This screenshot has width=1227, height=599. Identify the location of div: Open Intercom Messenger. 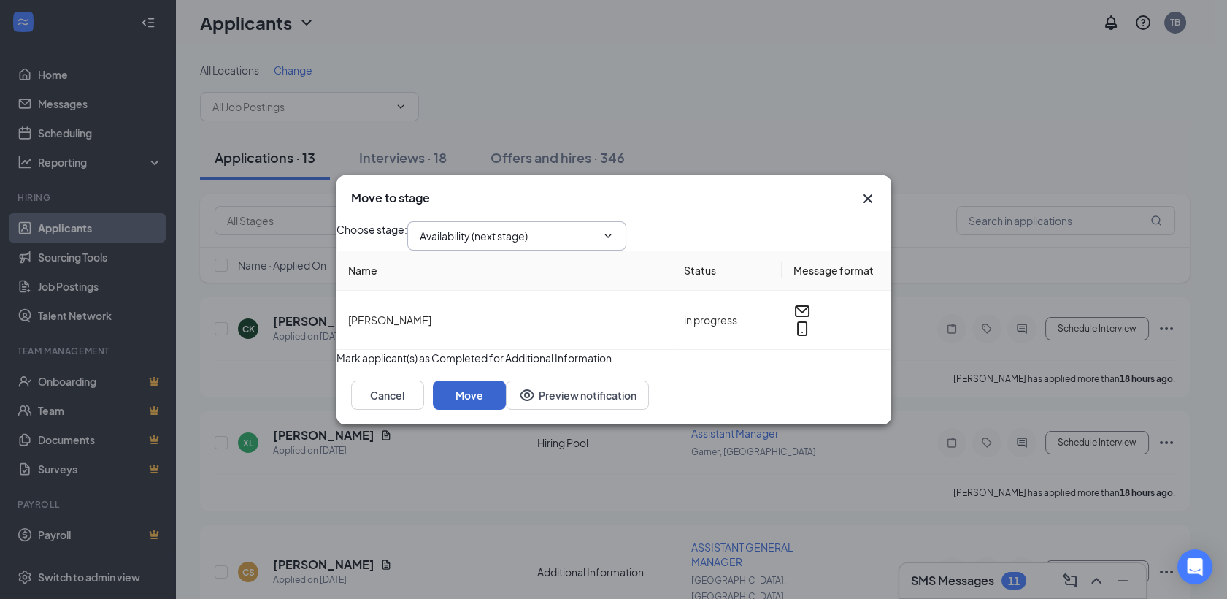
(1195, 567).